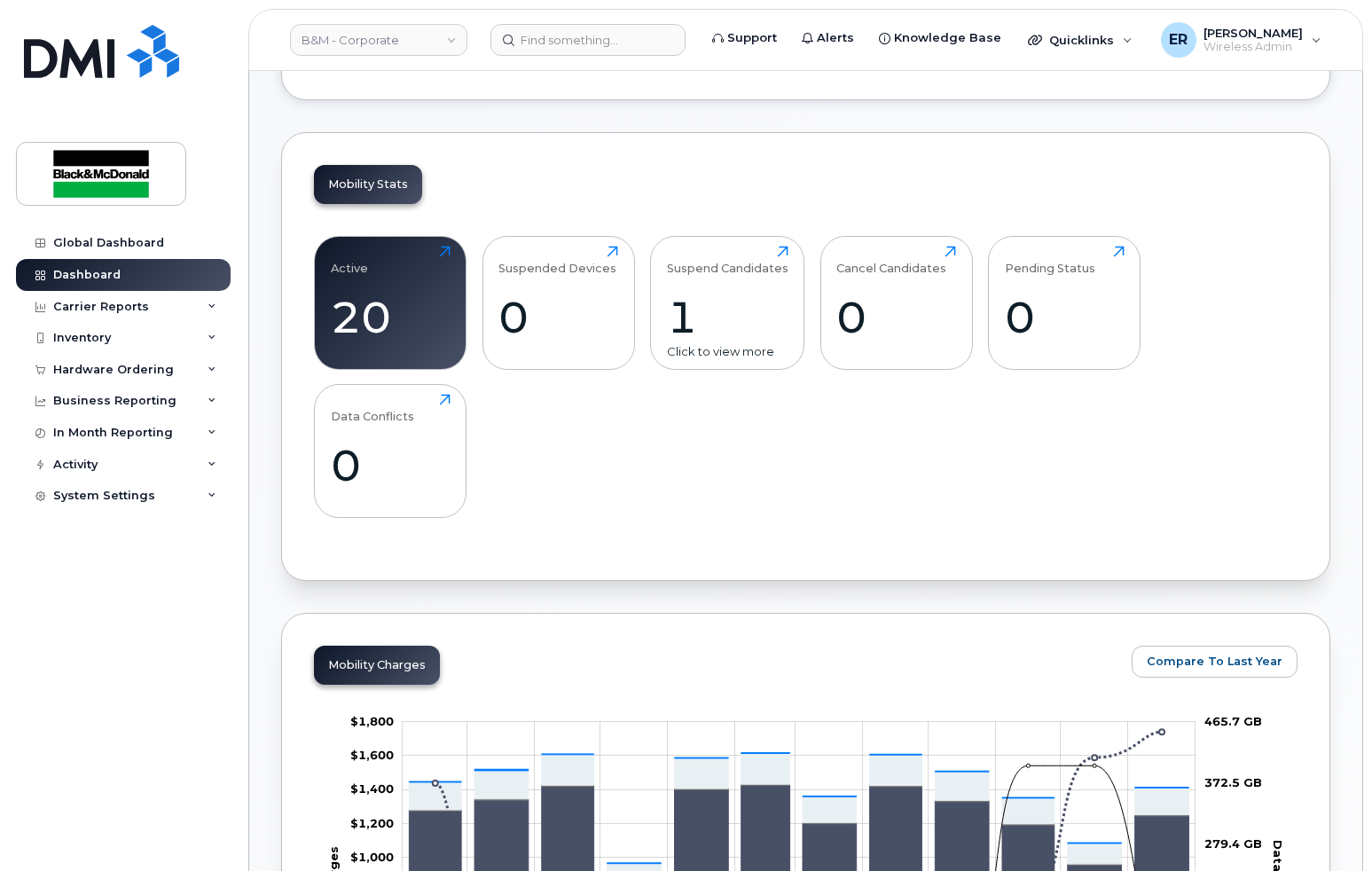 This screenshot has width=1372, height=871. I want to click on div: 1, so click(728, 317).